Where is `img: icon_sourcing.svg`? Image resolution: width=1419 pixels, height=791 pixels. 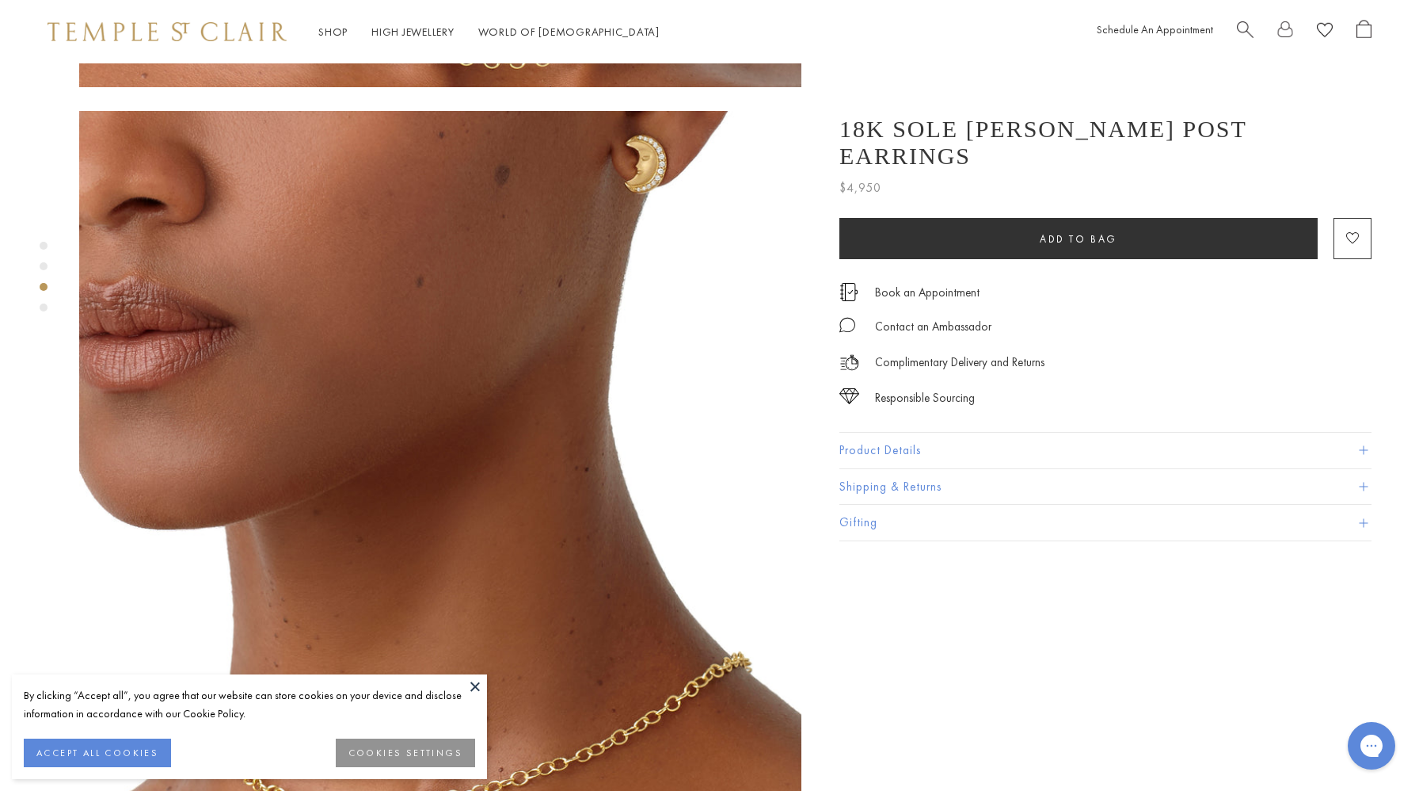
img: icon_sourcing.svg is located at coordinates (849, 396).